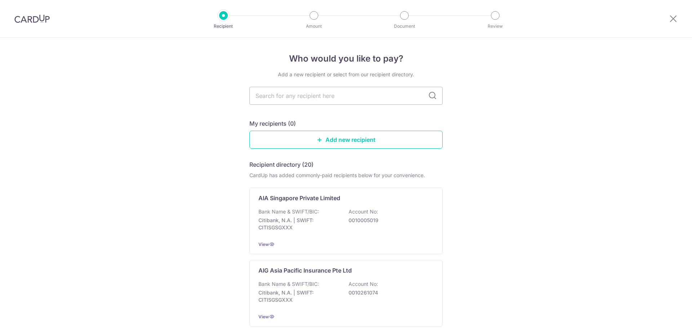 The width and height of the screenshot is (692, 328). Describe the element at coordinates (404, 26) in the screenshot. I see `p: Document` at that location.